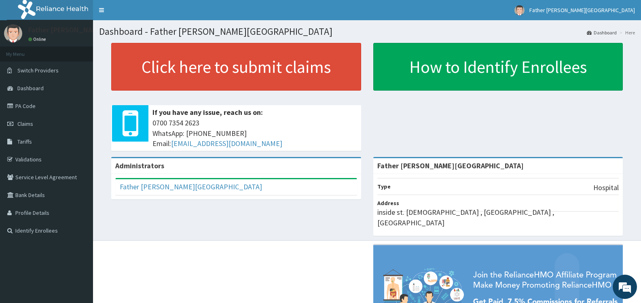 This screenshot has width=641, height=303. I want to click on b: Address, so click(388, 203).